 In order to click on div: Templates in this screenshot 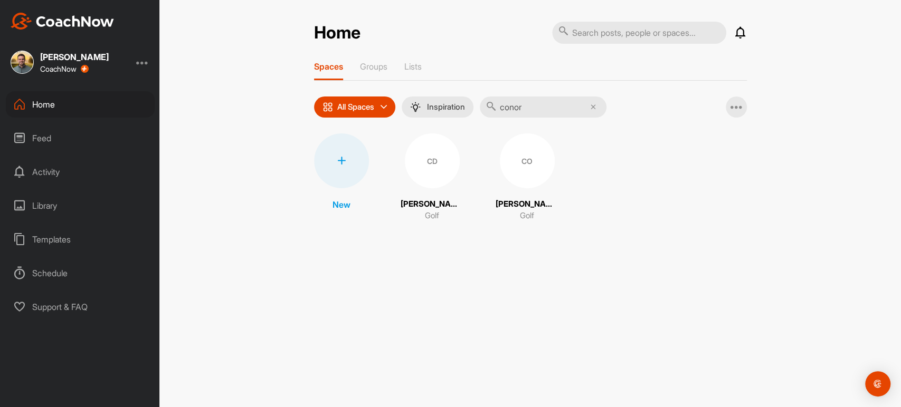, I will do `click(80, 240)`.